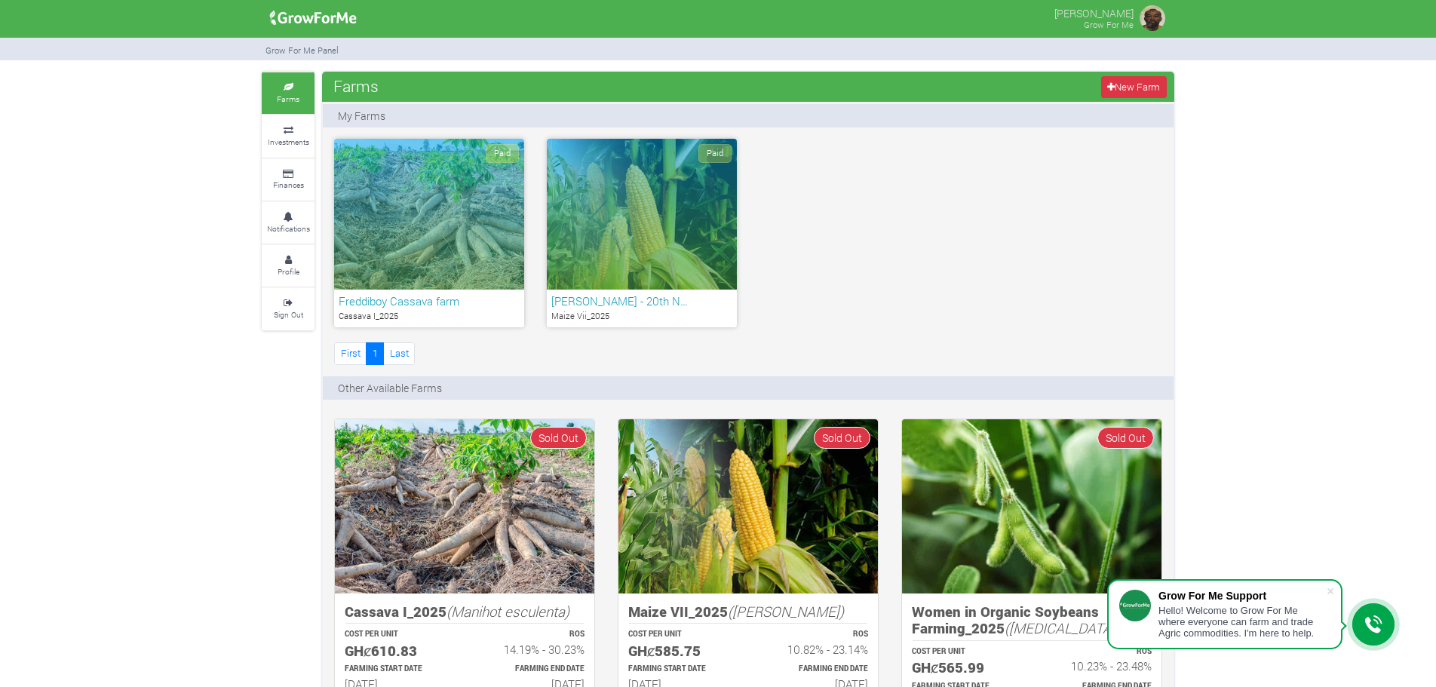 This screenshot has height=687, width=1436. What do you see at coordinates (1098, 666) in the screenshot?
I see `h6: 10.23% - 23.48%` at bounding box center [1098, 666].